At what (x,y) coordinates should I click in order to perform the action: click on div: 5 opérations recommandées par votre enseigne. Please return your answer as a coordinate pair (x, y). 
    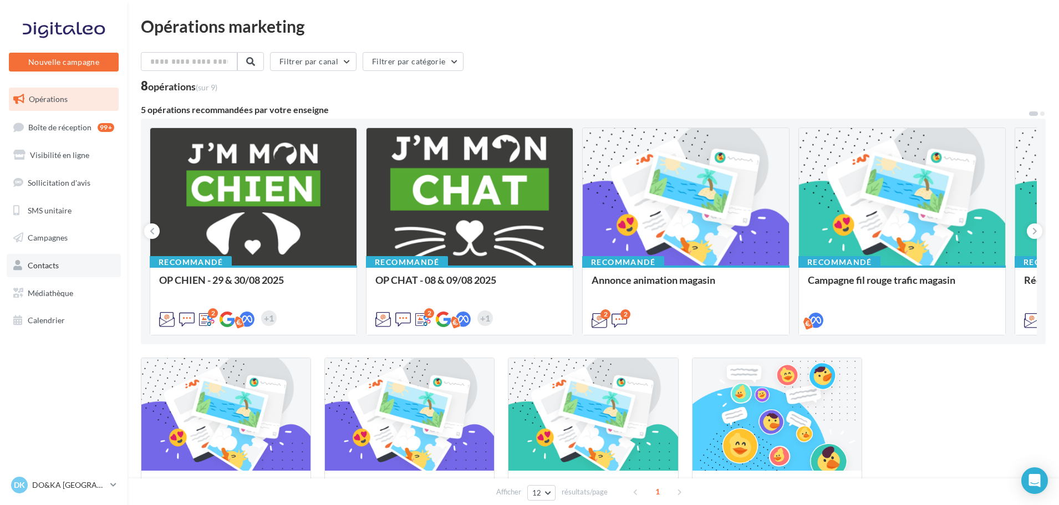
    Looking at the image, I should click on (584, 110).